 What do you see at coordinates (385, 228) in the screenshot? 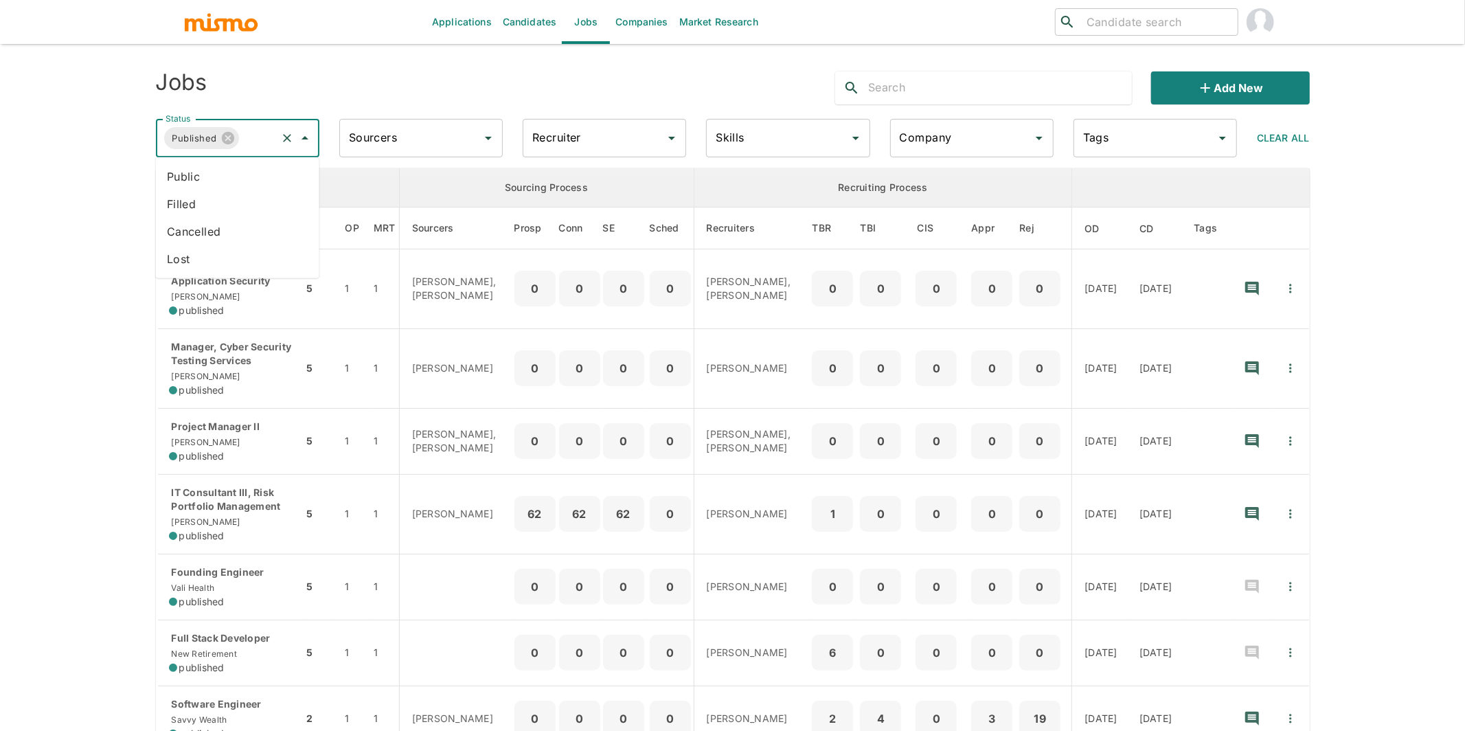
I see `th: Market Research Total` at bounding box center [385, 228].